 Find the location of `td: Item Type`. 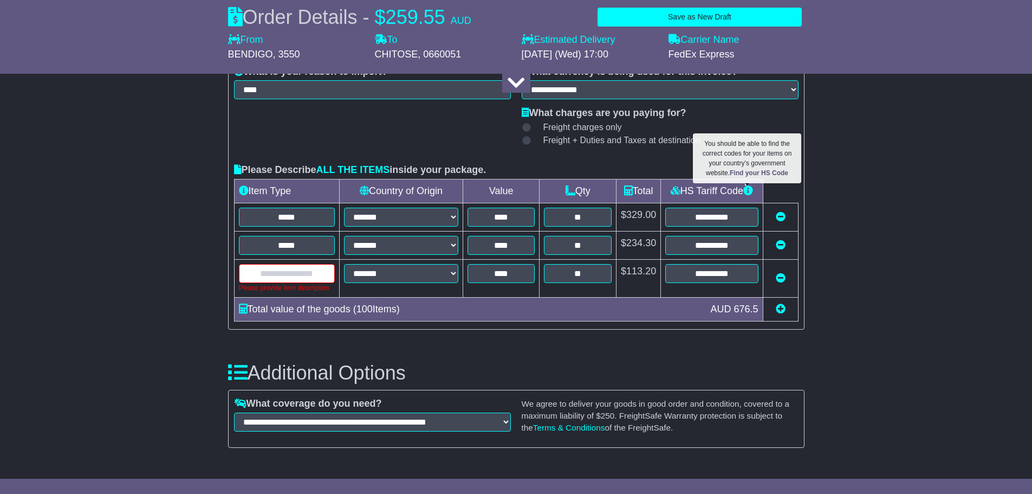

td: Item Type is located at coordinates (287, 191).